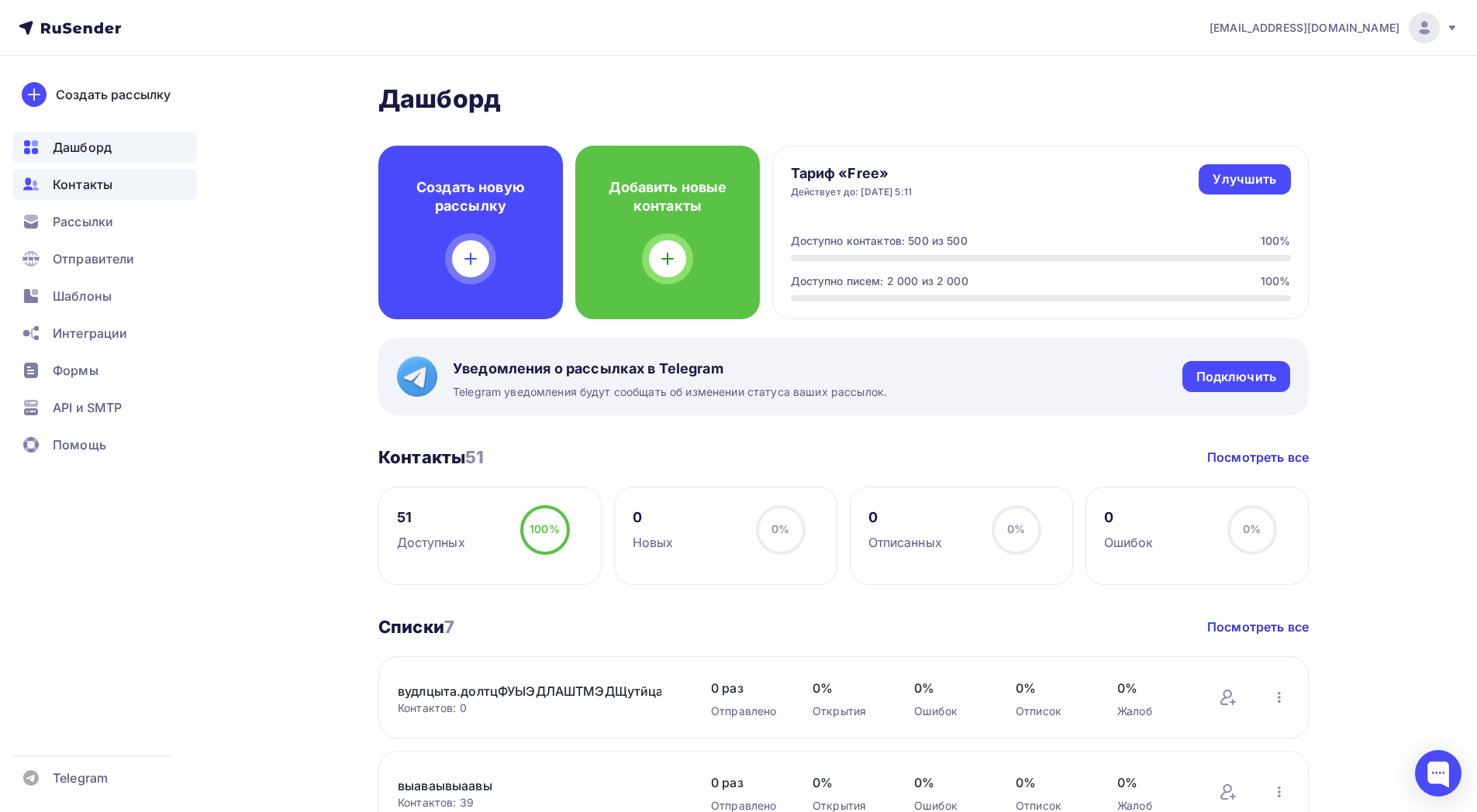 This screenshot has width=1477, height=812. Describe the element at coordinates (83, 222) in the screenshot. I see `span: Рассылки` at that location.